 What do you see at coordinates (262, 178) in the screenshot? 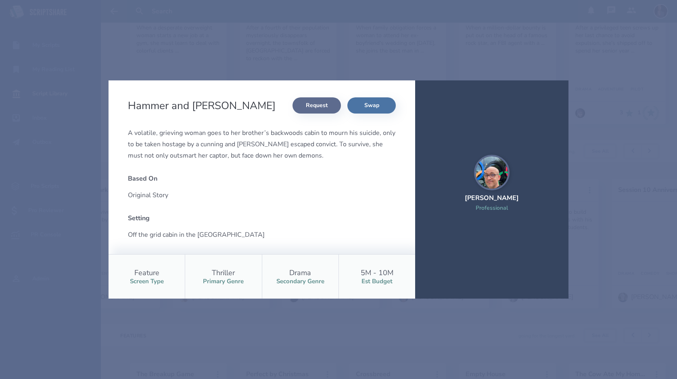
I see `div: Based On` at bounding box center [262, 178].